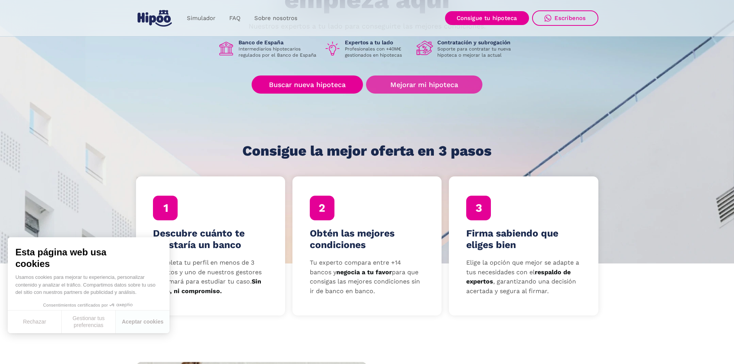 Image resolution: width=734 pixels, height=364 pixels. Describe the element at coordinates (276, 18) in the screenshot. I see `a: Sobre nosotros` at that location.